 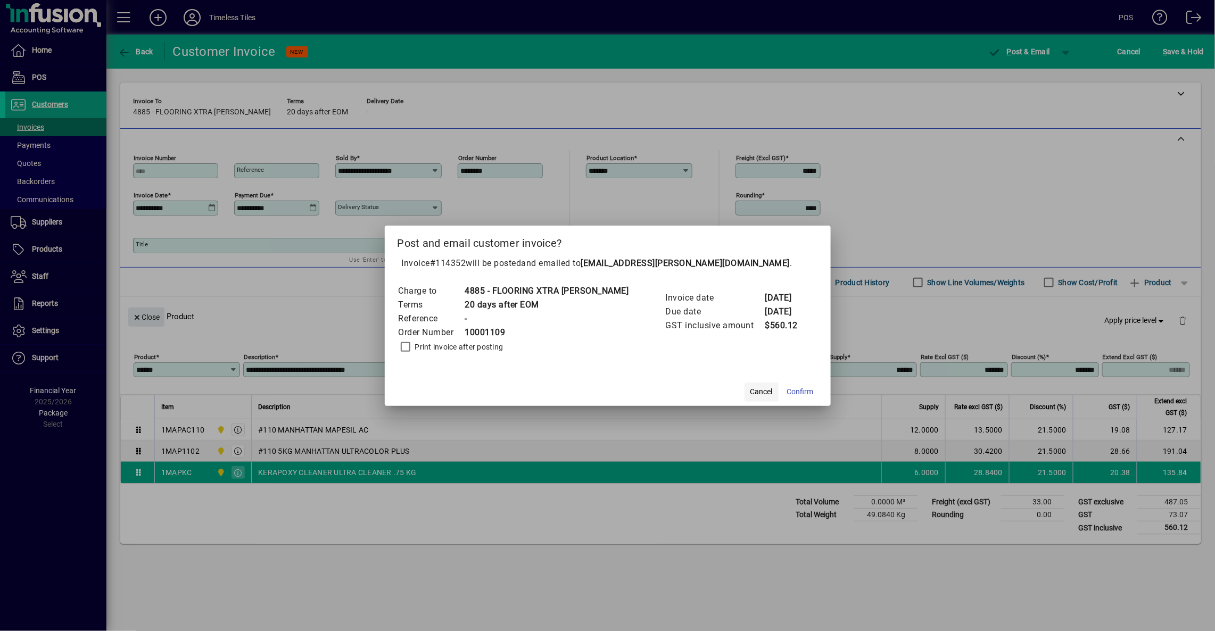 I want to click on td: GST inclusive amount, so click(x=715, y=326).